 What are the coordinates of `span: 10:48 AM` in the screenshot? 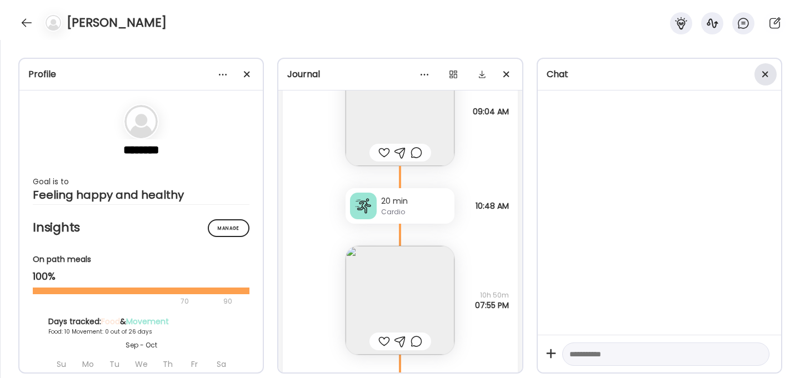 It's located at (492, 206).